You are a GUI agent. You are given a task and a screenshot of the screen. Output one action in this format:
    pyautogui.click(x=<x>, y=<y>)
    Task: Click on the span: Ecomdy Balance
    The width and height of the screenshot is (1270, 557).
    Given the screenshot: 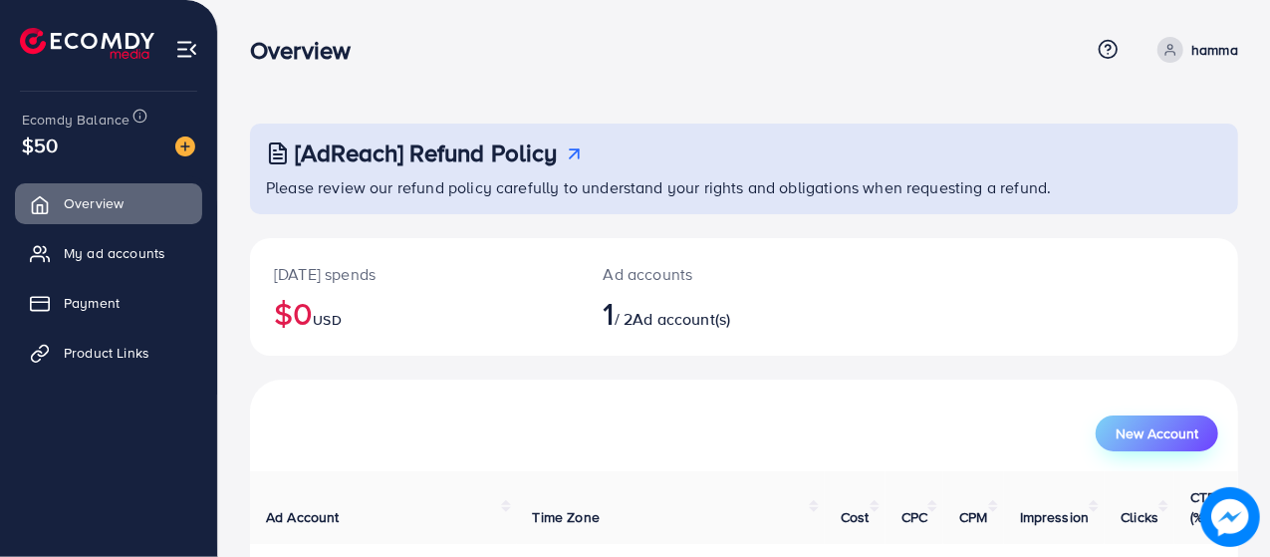 What is the action you would take?
    pyautogui.click(x=76, y=120)
    